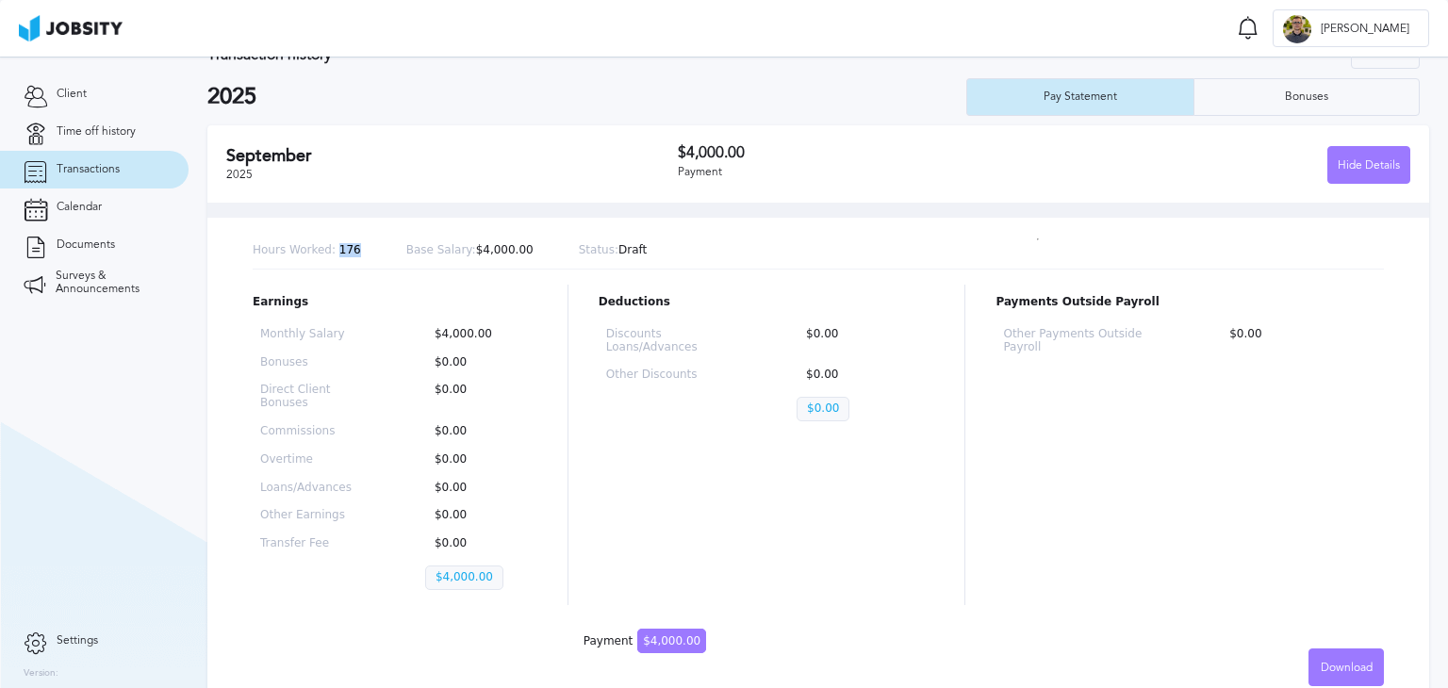 The image size is (1448, 688). I want to click on img: ab4bad089aa723f57921c736e9817d99.png, so click(71, 28).